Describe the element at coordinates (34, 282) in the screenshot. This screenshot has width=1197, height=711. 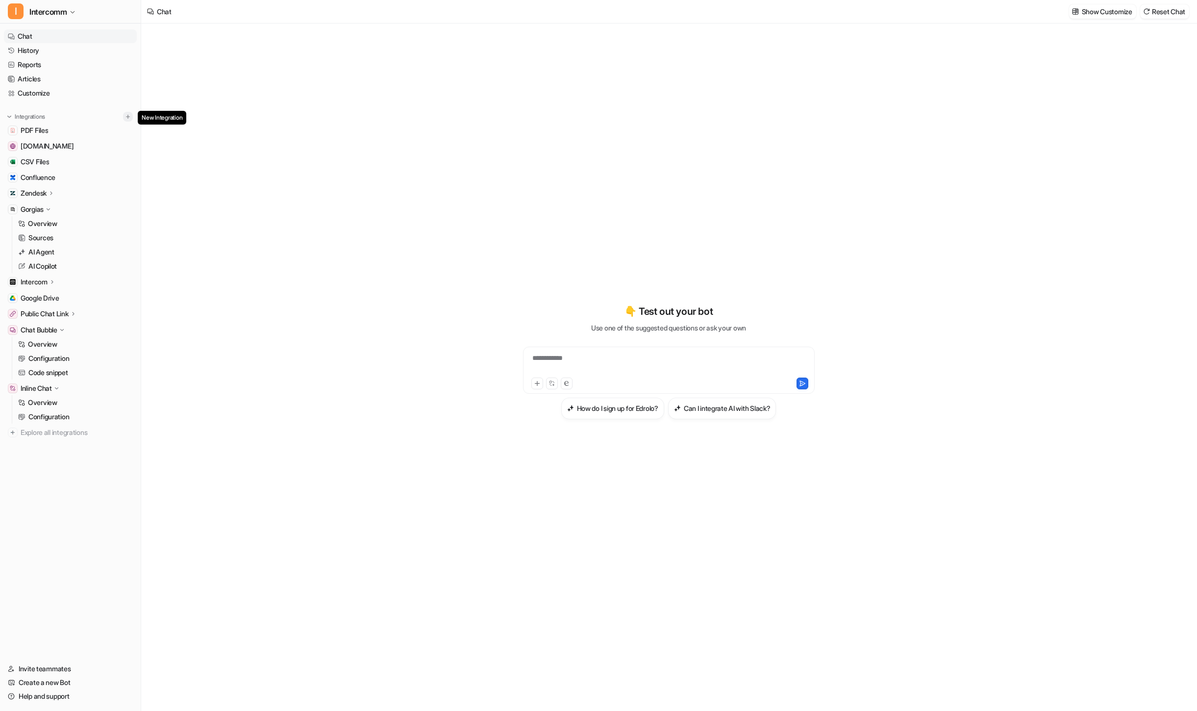
I see `p: Intercom` at that location.